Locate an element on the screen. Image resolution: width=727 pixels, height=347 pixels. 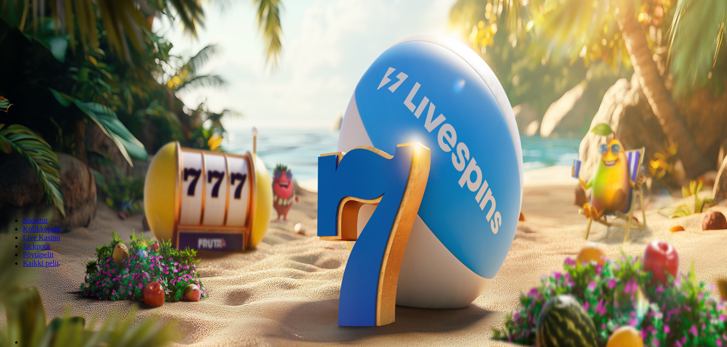
a: Jackpotit is located at coordinates (37, 245).